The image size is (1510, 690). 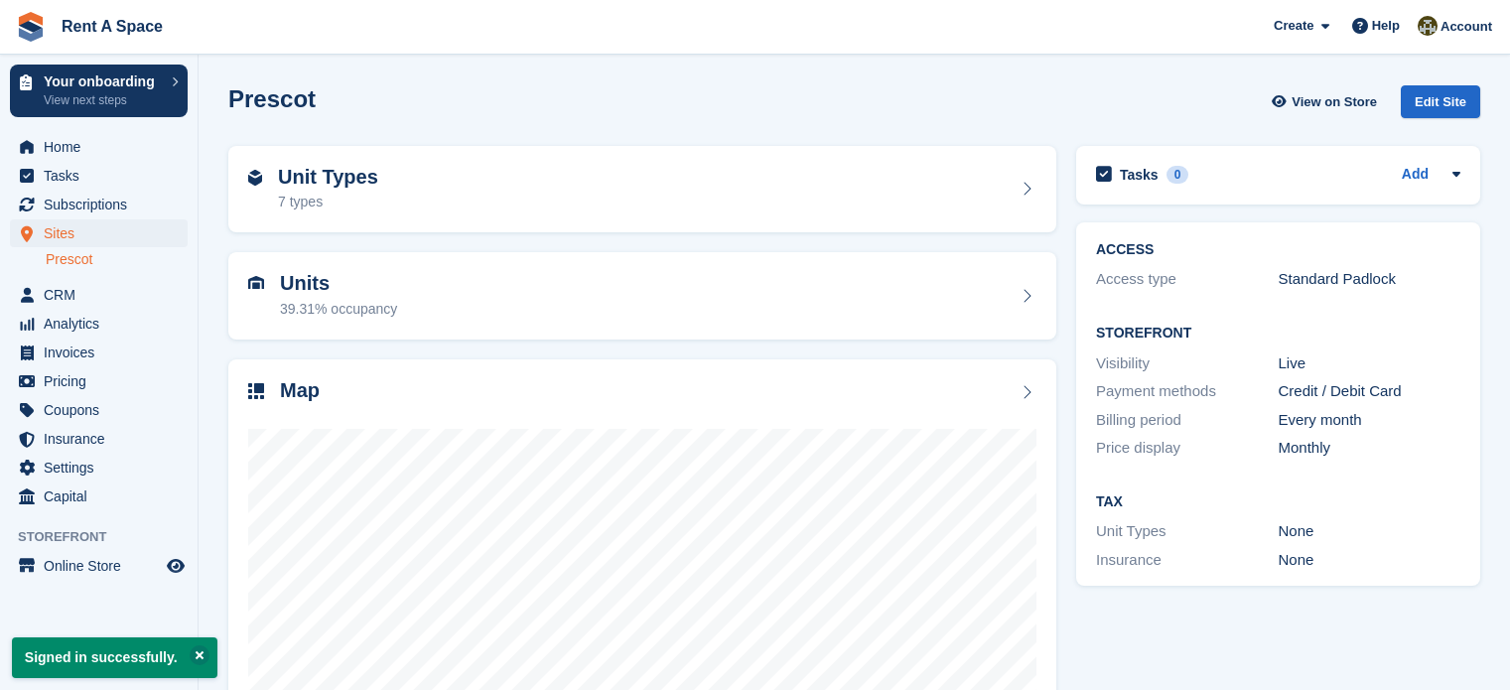 What do you see at coordinates (328, 202) in the screenshot?
I see `div: 7 types` at bounding box center [328, 202].